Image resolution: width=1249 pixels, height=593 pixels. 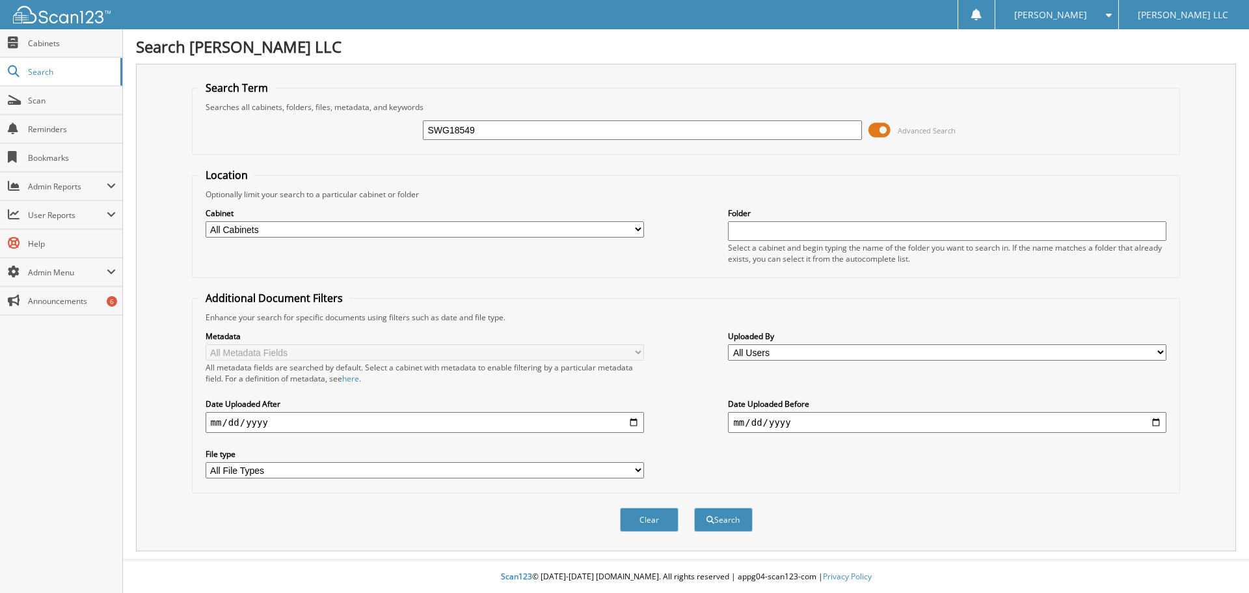 What do you see at coordinates (425, 336) in the screenshot?
I see `label: Metadata` at bounding box center [425, 336].